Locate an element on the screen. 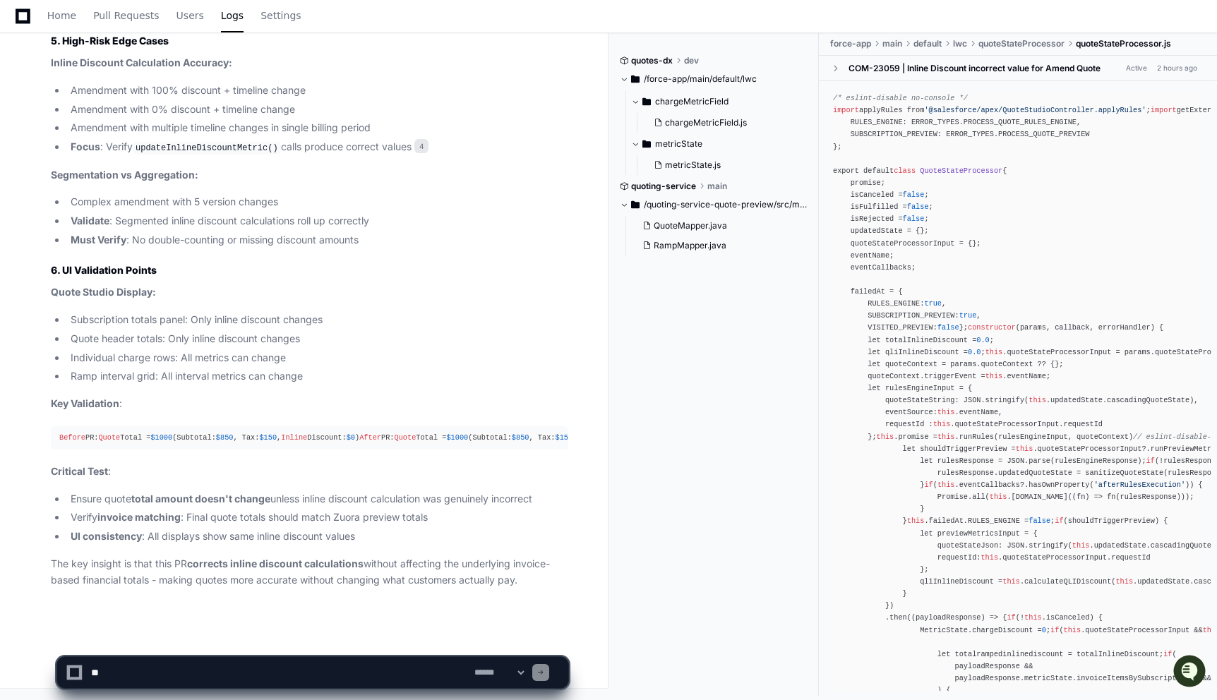  span: Quote is located at coordinates (109, 438).